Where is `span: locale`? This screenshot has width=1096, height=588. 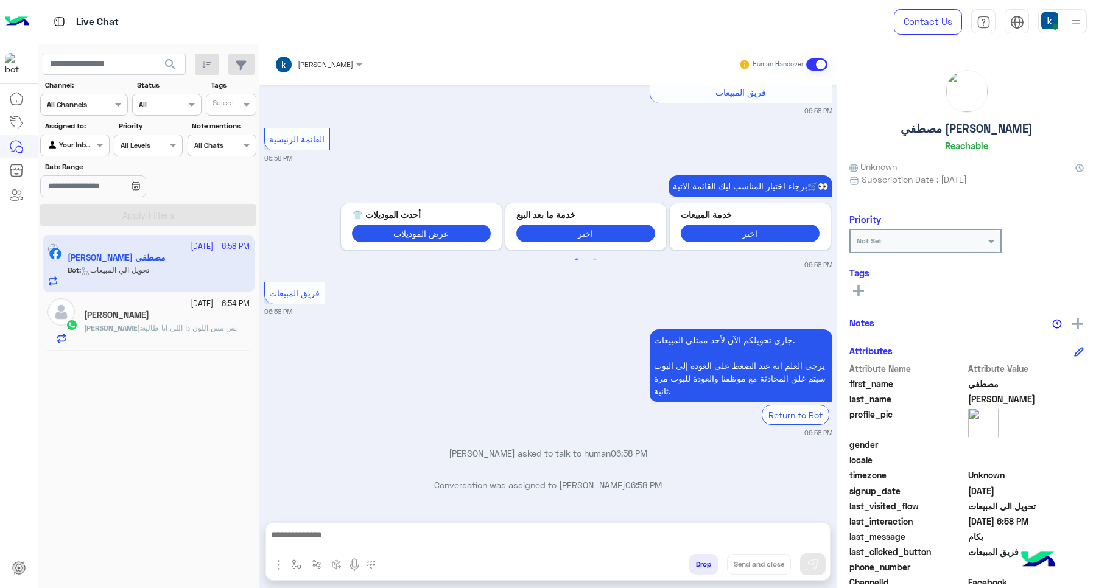
span: locale is located at coordinates (908, 460).